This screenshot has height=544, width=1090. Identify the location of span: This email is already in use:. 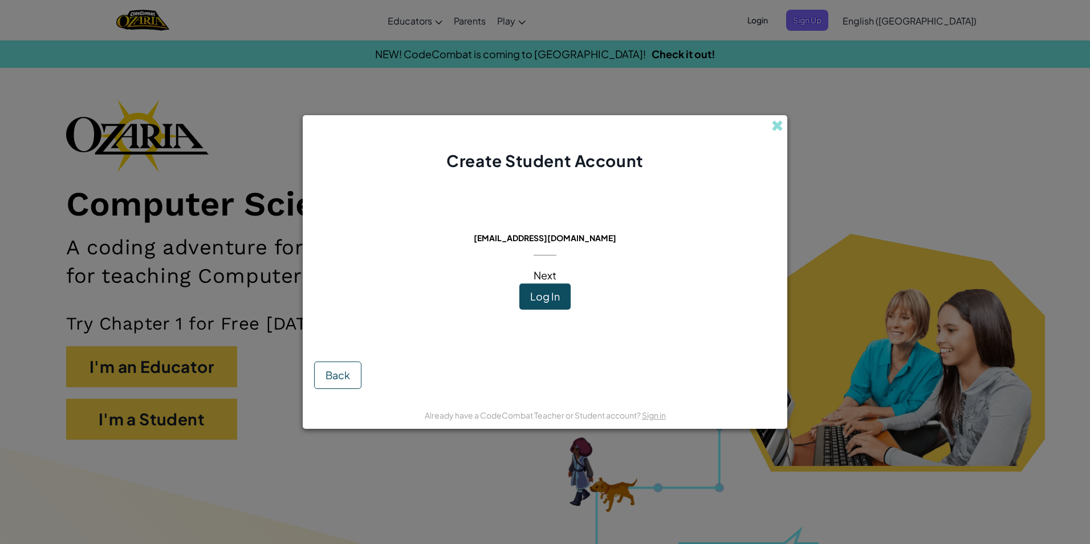
(545, 223).